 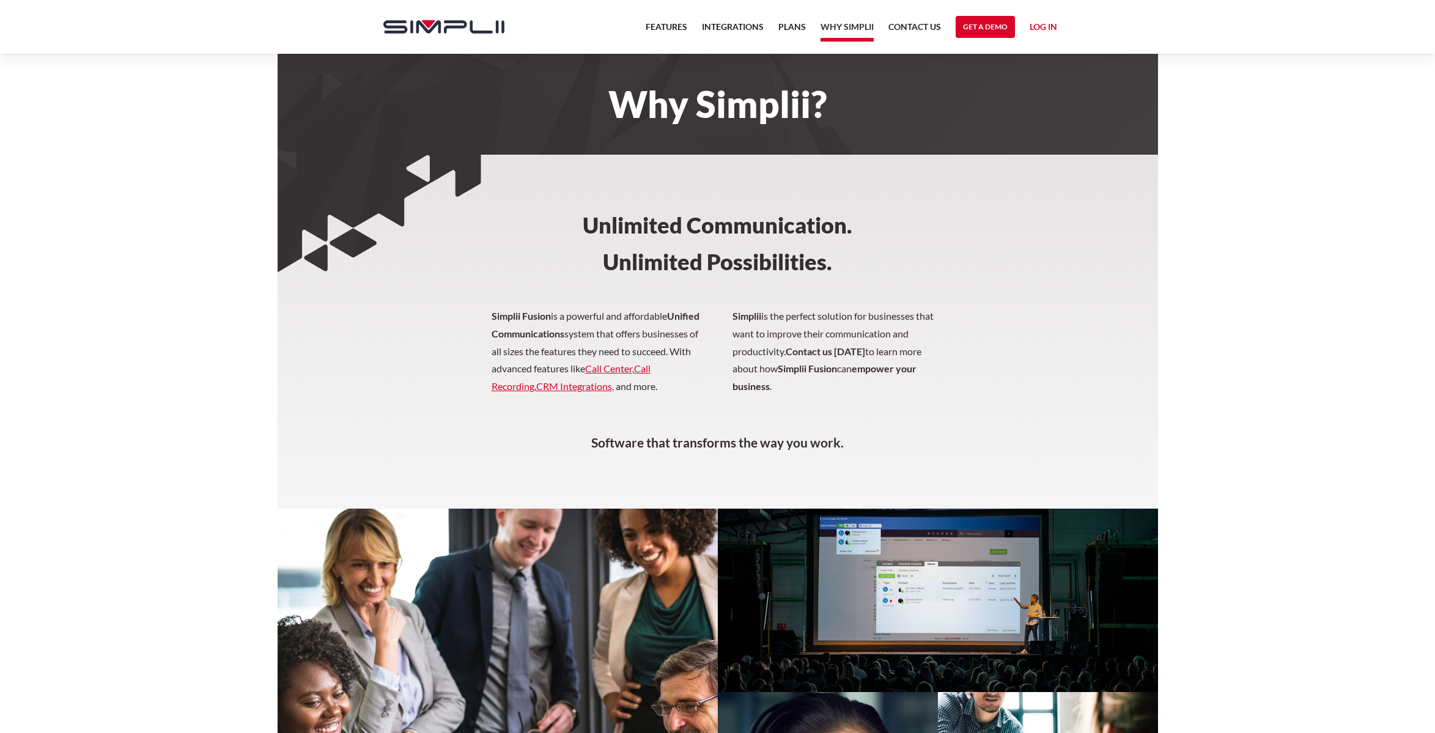 What do you see at coordinates (717, 442) in the screenshot?
I see `strong: Software that transforms the way you work.` at bounding box center [717, 442].